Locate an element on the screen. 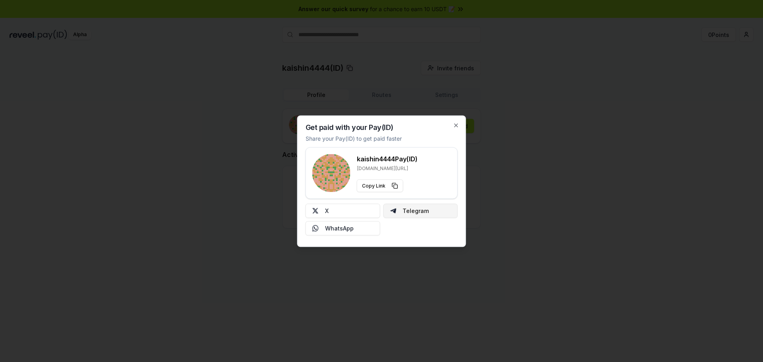 This screenshot has height=362, width=763. button: Telegram is located at coordinates (420, 211).